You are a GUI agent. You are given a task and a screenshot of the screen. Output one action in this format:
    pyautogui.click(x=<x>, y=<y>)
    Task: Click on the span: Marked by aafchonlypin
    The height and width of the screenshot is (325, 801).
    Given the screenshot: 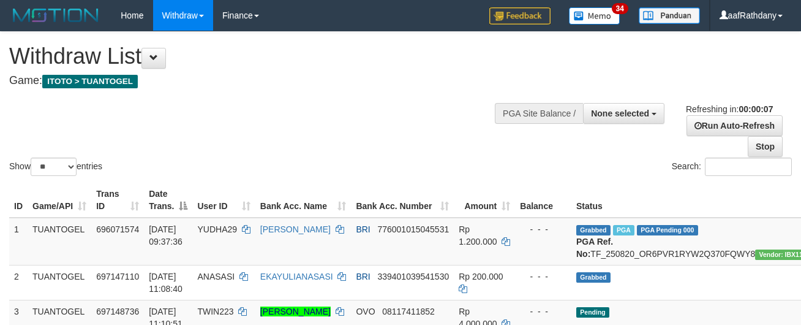 What is the action you would take?
    pyautogui.click(x=623, y=230)
    